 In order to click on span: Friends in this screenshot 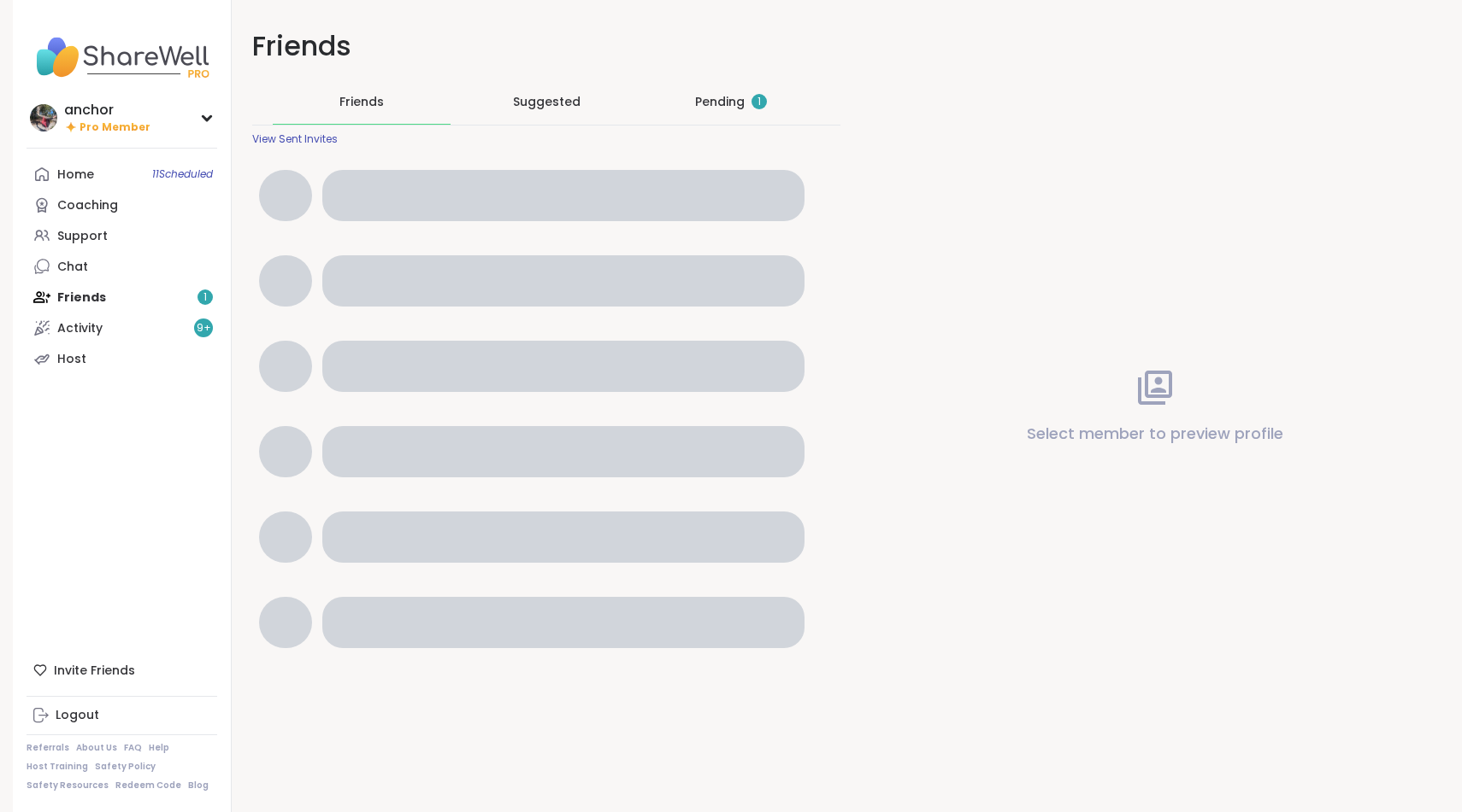, I will do `click(361, 102)`.